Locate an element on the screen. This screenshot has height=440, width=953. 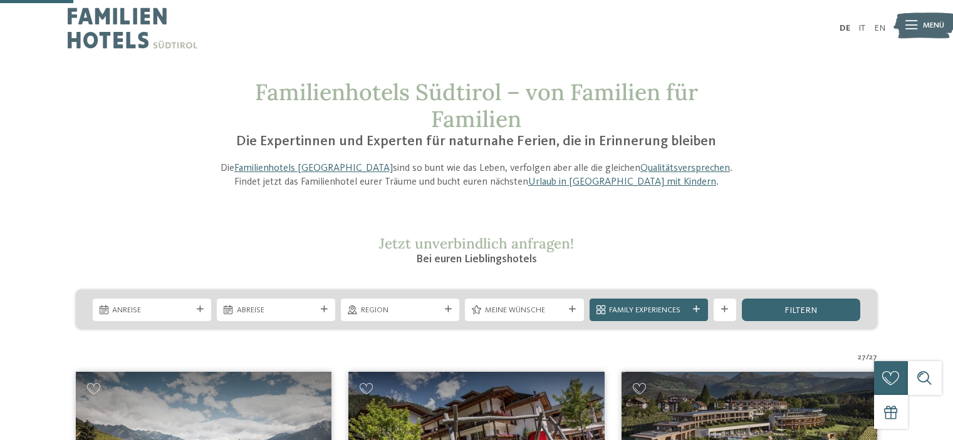
span: Anreise is located at coordinates (152, 311).